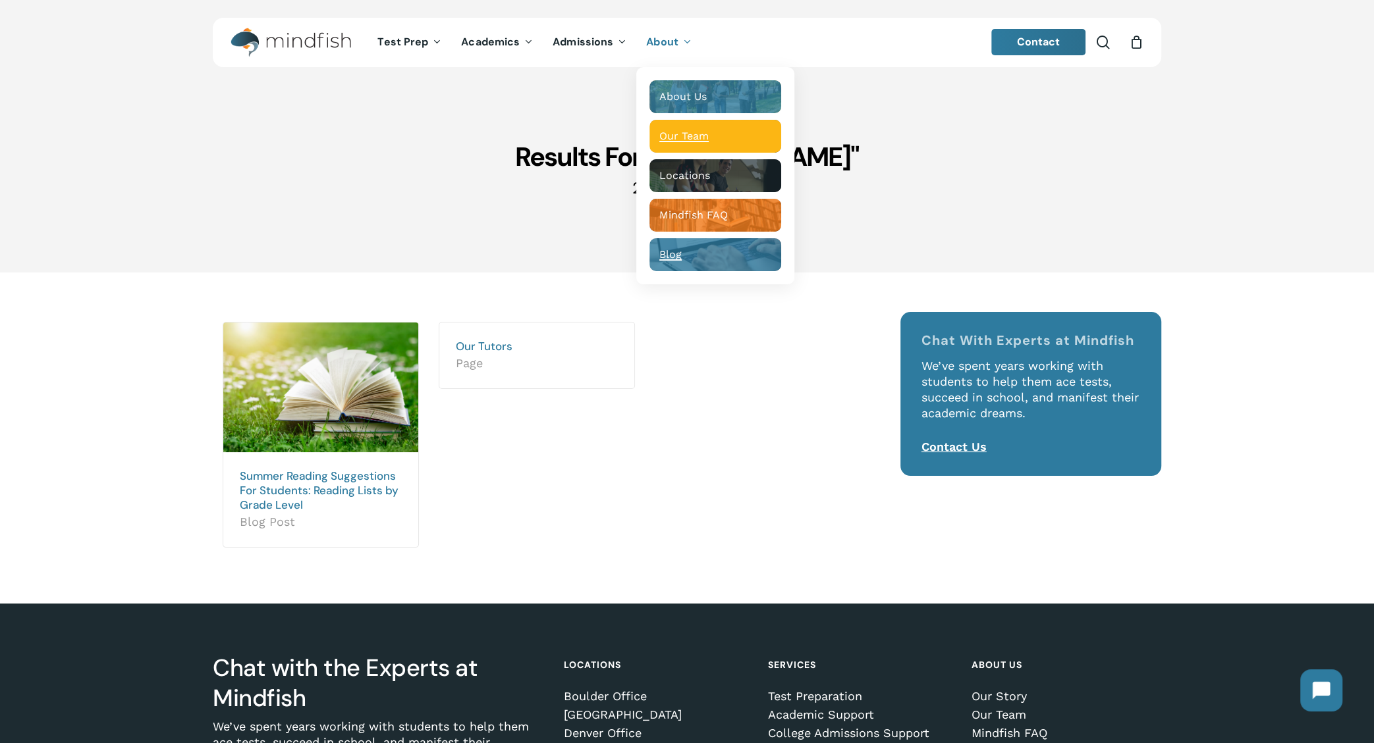 This screenshot has width=1374, height=743. What do you see at coordinates (687, 42) in the screenshot?
I see `header: Main Menu` at bounding box center [687, 42].